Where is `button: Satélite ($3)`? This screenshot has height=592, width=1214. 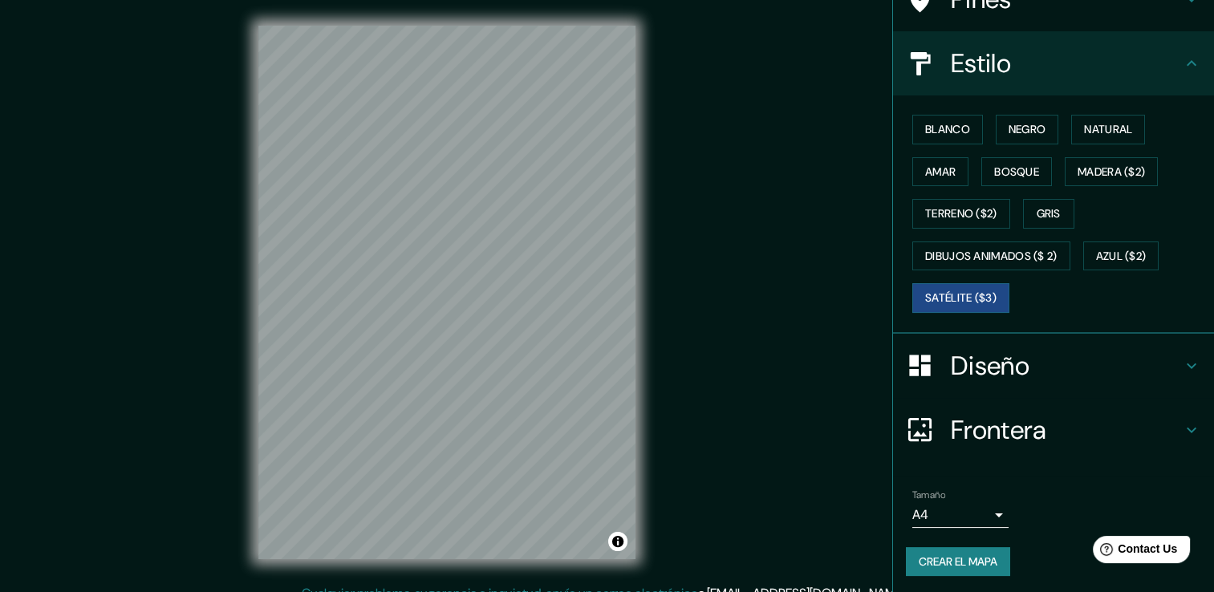
button: Satélite ($3) is located at coordinates (960, 298).